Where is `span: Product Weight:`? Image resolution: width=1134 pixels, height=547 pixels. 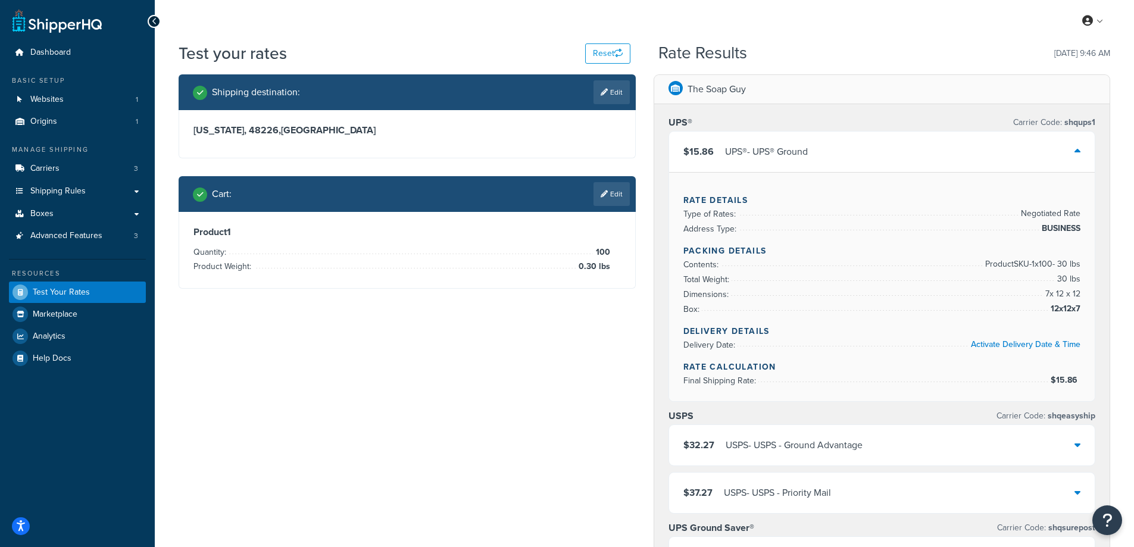
span: Product Weight: is located at coordinates (224, 266).